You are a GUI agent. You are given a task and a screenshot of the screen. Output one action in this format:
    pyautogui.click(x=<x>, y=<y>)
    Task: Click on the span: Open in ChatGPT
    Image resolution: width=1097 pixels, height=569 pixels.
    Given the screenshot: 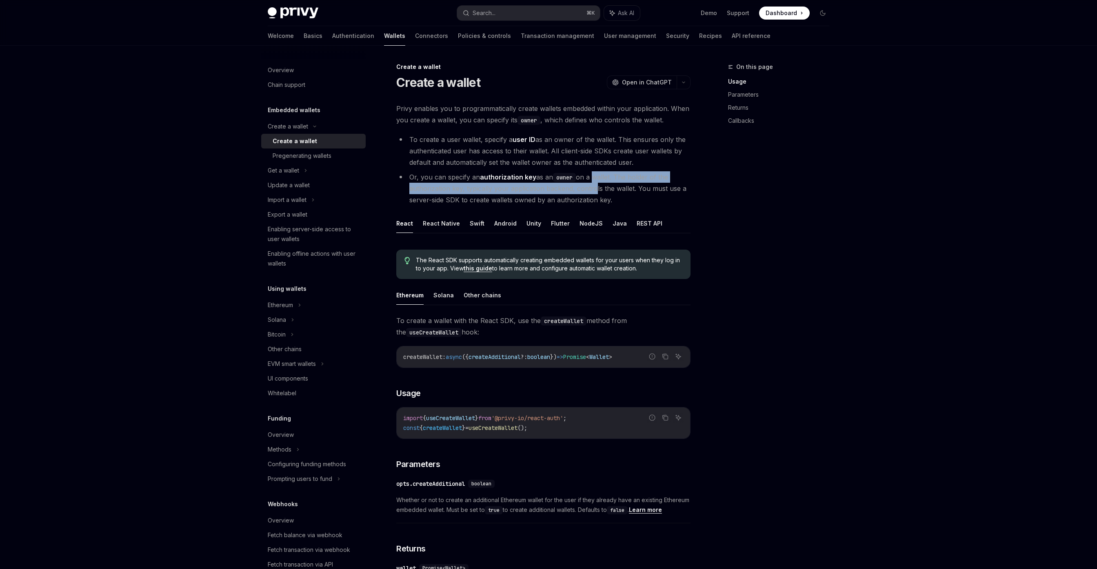 What is the action you would take?
    pyautogui.click(x=647, y=82)
    